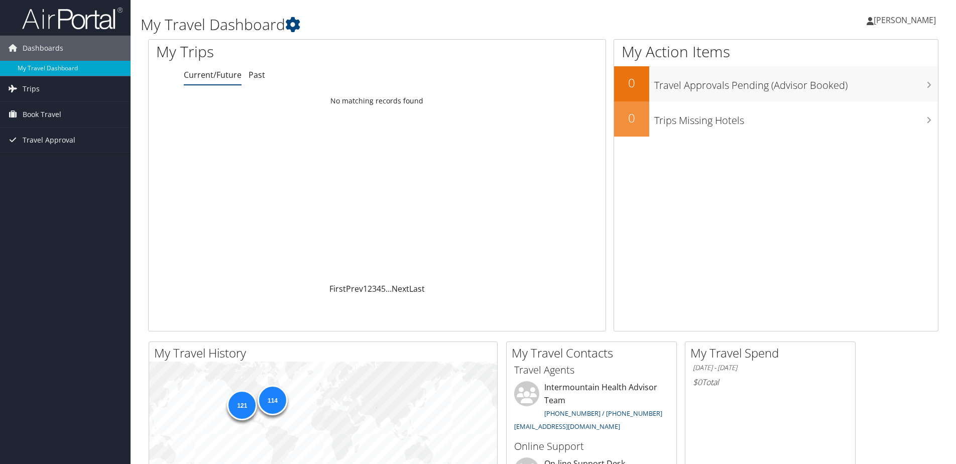  I want to click on h1: My Action Items, so click(776, 52).